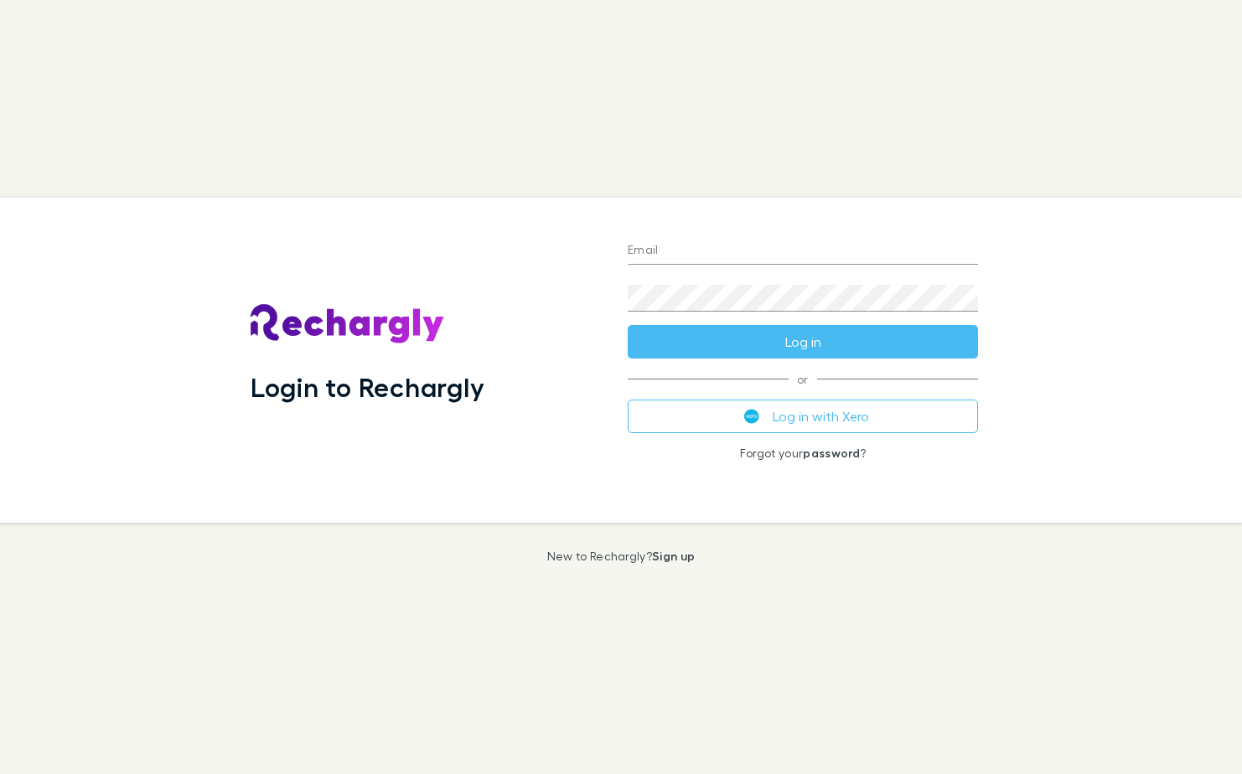 The image size is (1242, 774). Describe the element at coordinates (621, 556) in the screenshot. I see `p: New to Rechargly?` at that location.